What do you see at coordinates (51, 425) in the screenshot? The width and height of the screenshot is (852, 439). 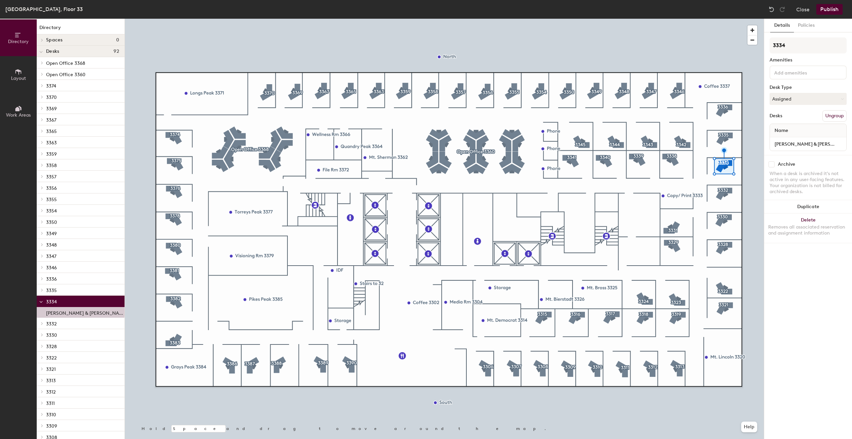 I see `span: 3309` at bounding box center [51, 425].